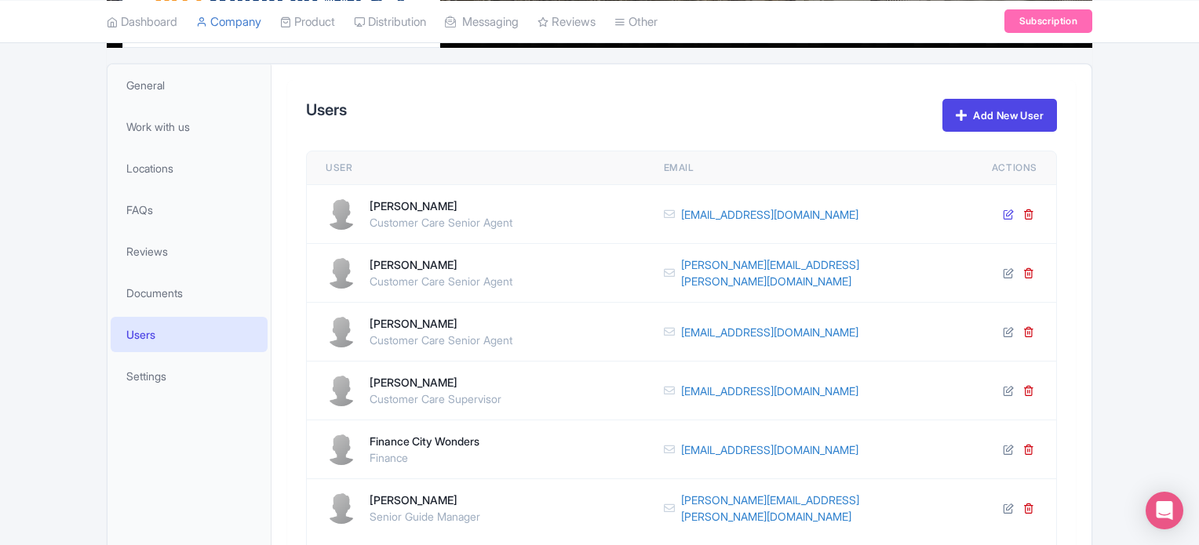  Describe the element at coordinates (189, 376) in the screenshot. I see `a: Settings` at that location.